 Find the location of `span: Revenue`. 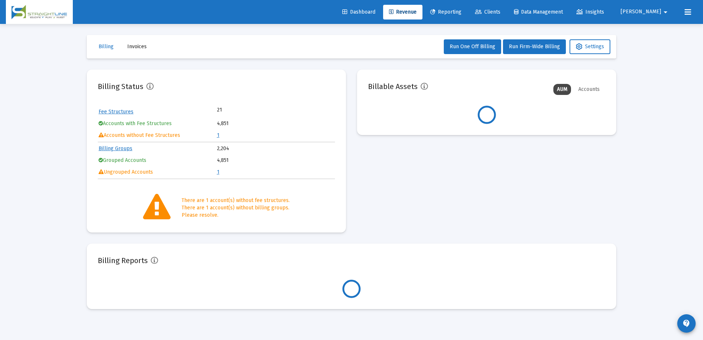

span: Revenue is located at coordinates (403, 12).